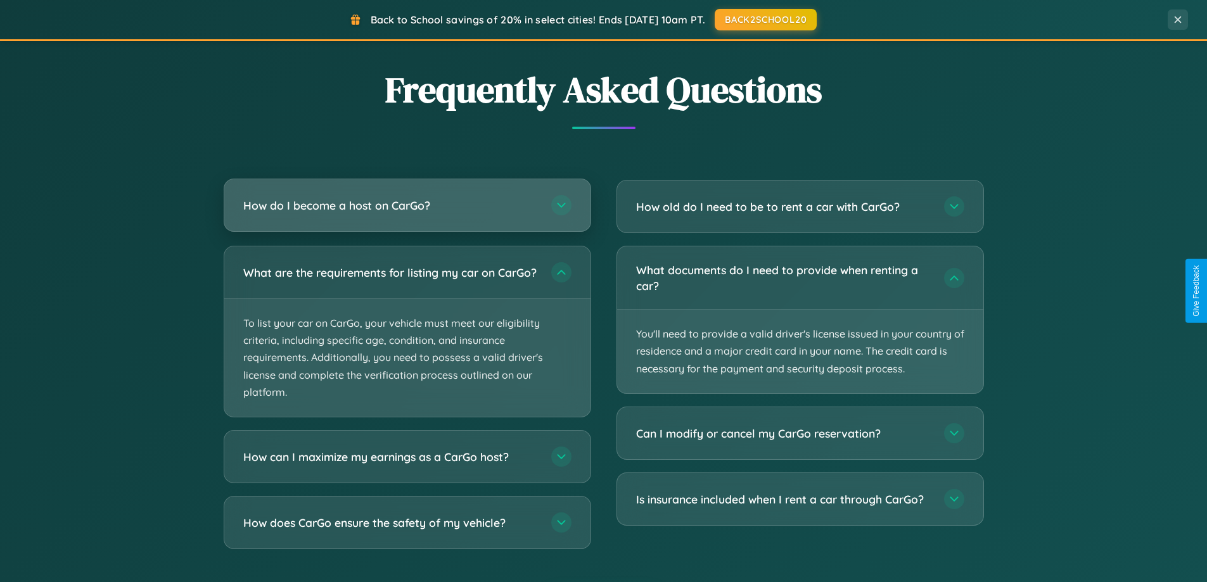  What do you see at coordinates (800, 352) in the screenshot?
I see `p: You'll need to provide a valid driver's license issued in your country of residence and a major c...` at bounding box center [800, 352].